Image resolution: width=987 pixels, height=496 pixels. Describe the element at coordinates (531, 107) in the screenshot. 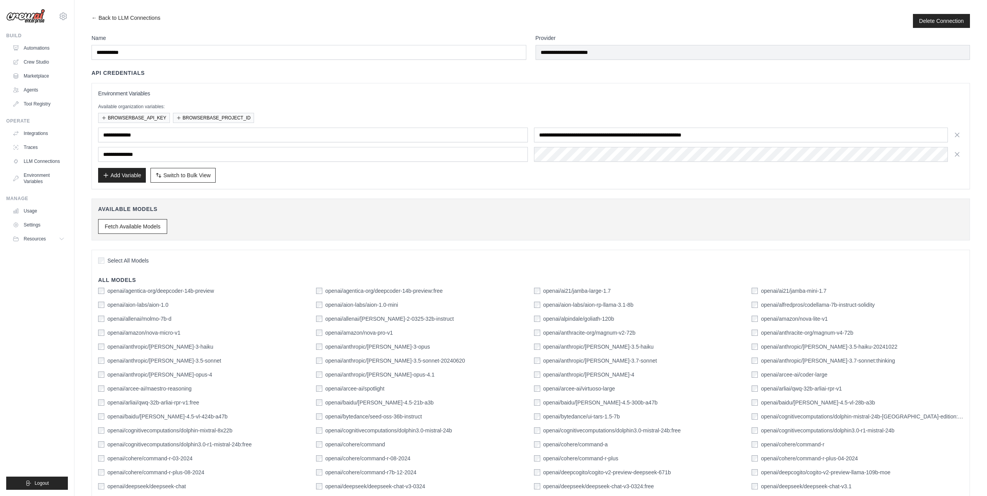

I see `p: Available organization variables:` at that location.